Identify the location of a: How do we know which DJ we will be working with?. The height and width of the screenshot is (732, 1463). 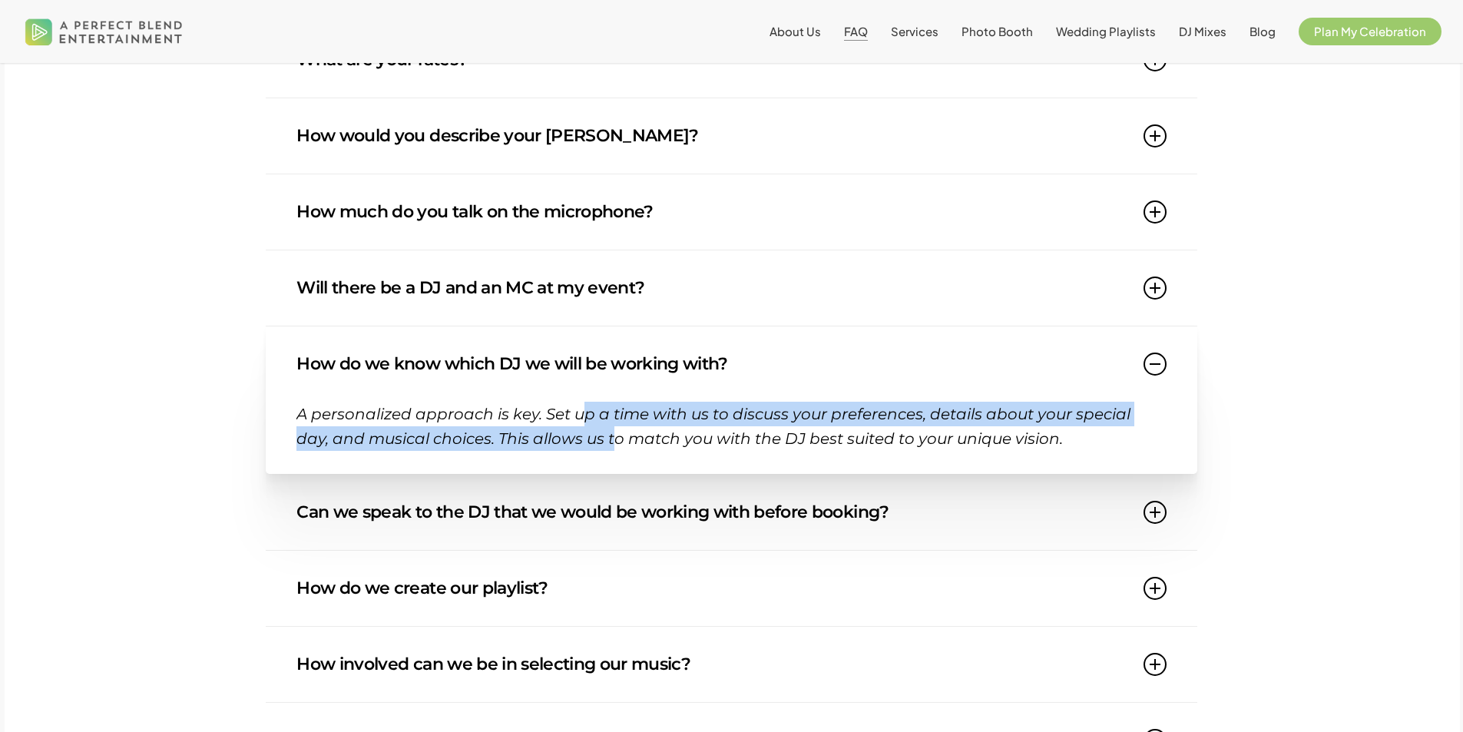
(731, 364).